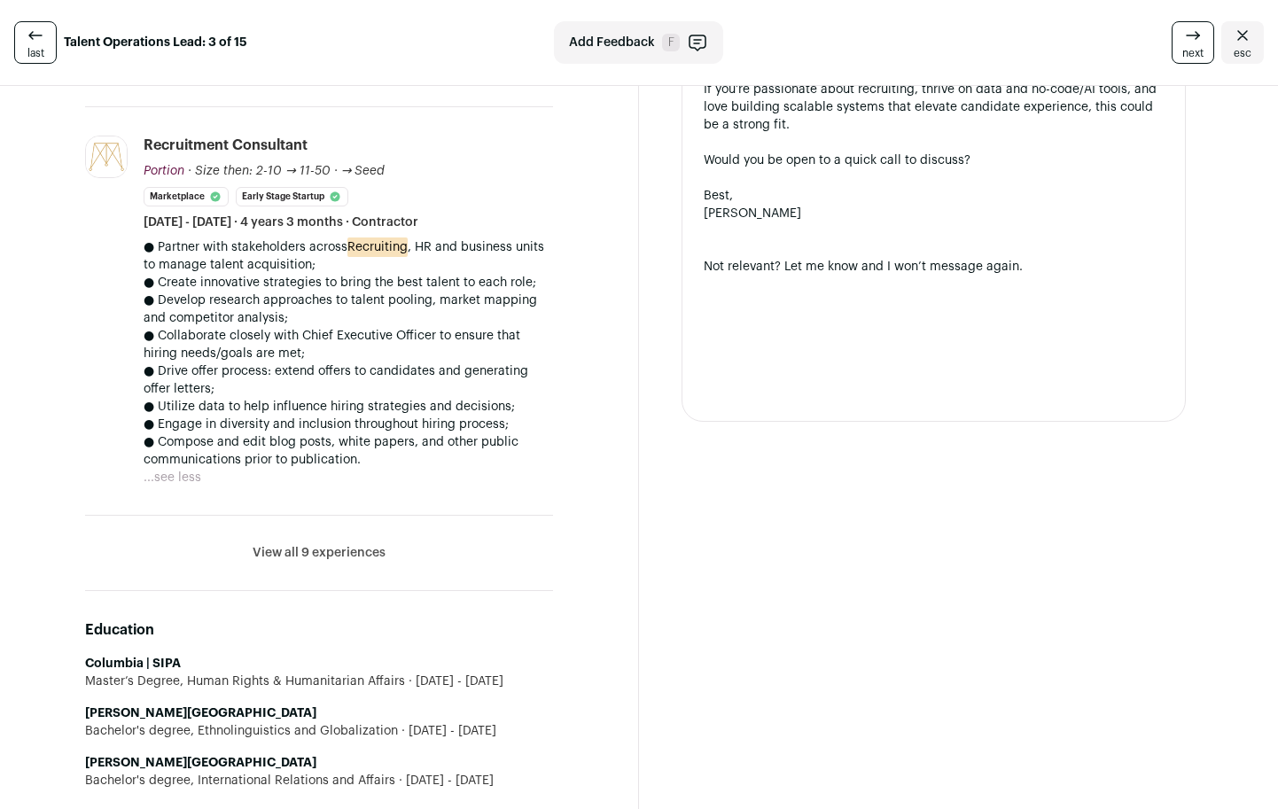 The image size is (1278, 809). Describe the element at coordinates (1193, 43) in the screenshot. I see `a: next` at that location.